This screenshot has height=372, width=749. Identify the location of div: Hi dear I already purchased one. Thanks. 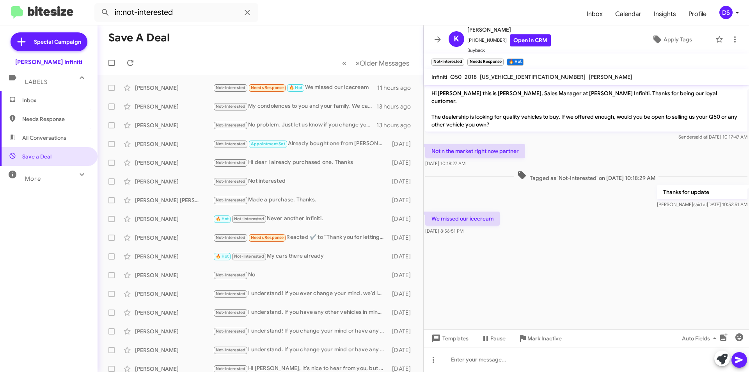
(300, 162).